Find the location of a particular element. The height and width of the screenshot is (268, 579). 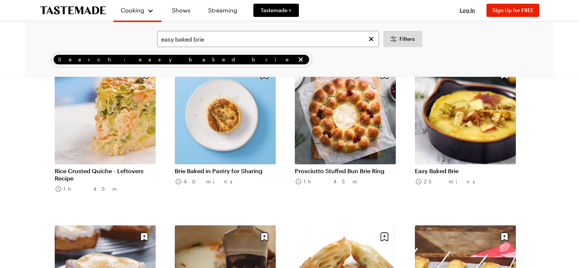

span: Filters is located at coordinates (407, 39).